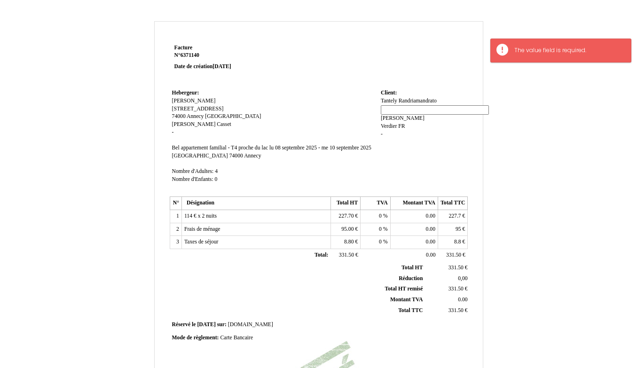  Describe the element at coordinates (453, 204) in the screenshot. I see `th: Total TTC` at that location.